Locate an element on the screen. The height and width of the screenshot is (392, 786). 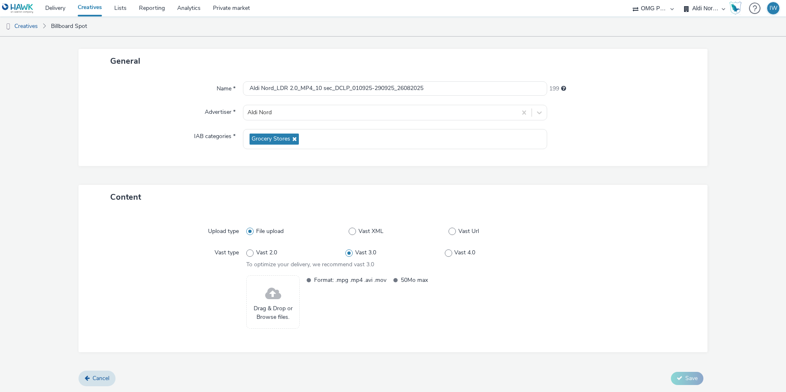
div: Hawk Academy is located at coordinates (736, 8).